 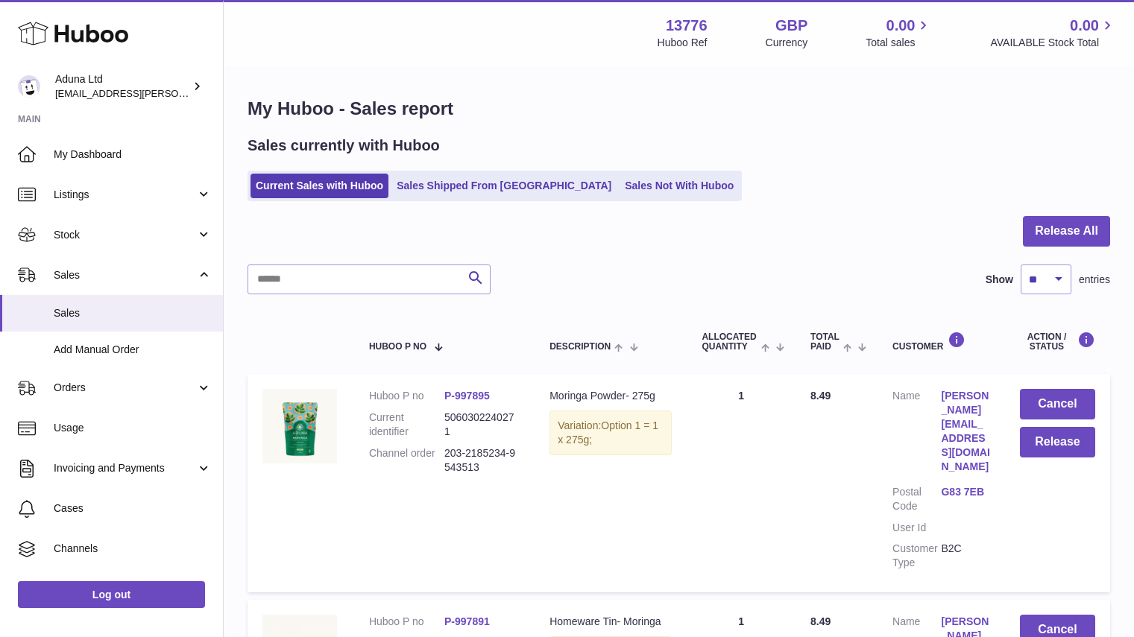 What do you see at coordinates (406, 425) in the screenshot?
I see `dt: Current identifier` at bounding box center [406, 425].